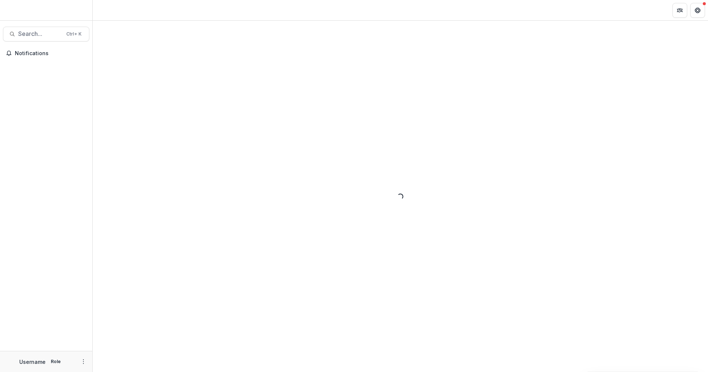 This screenshot has width=708, height=372. What do you see at coordinates (56, 362) in the screenshot?
I see `p: Role` at bounding box center [56, 362].